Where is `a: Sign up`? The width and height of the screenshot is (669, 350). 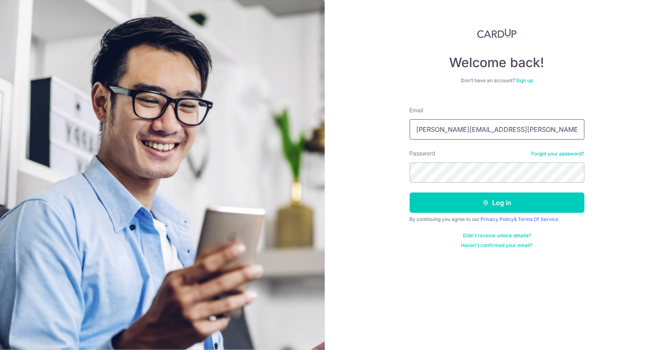
a: Sign up is located at coordinates (524, 80).